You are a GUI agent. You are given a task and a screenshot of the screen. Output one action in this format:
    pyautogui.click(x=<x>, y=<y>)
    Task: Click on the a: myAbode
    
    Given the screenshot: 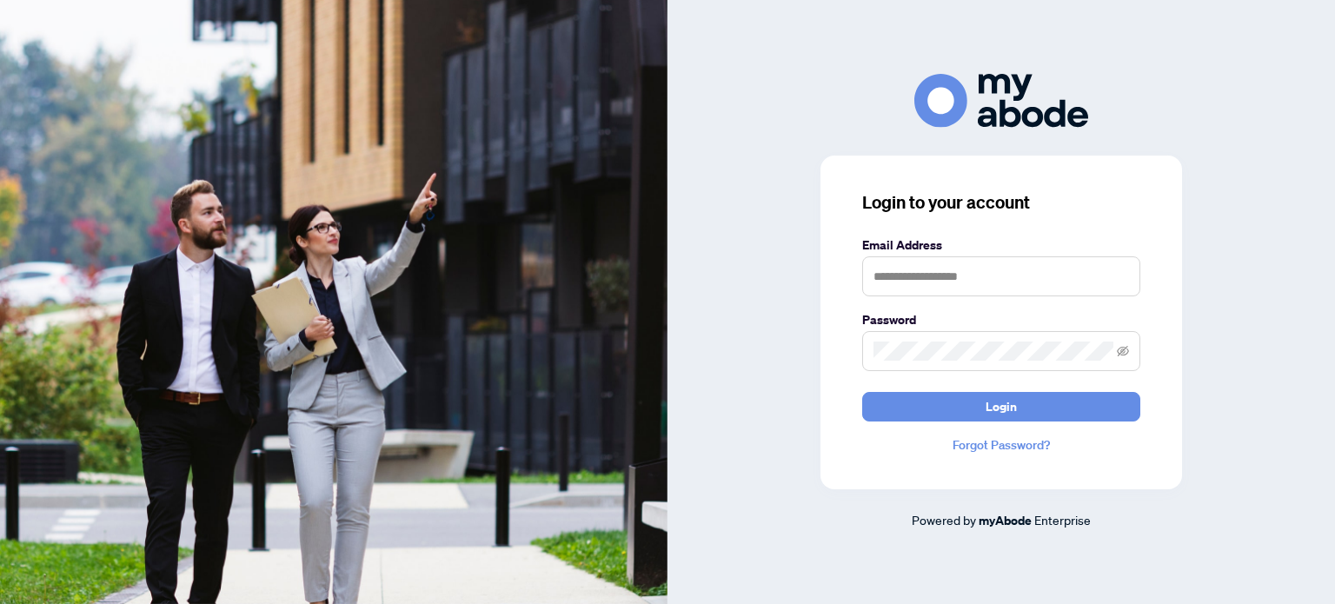 What is the action you would take?
    pyautogui.click(x=1005, y=521)
    